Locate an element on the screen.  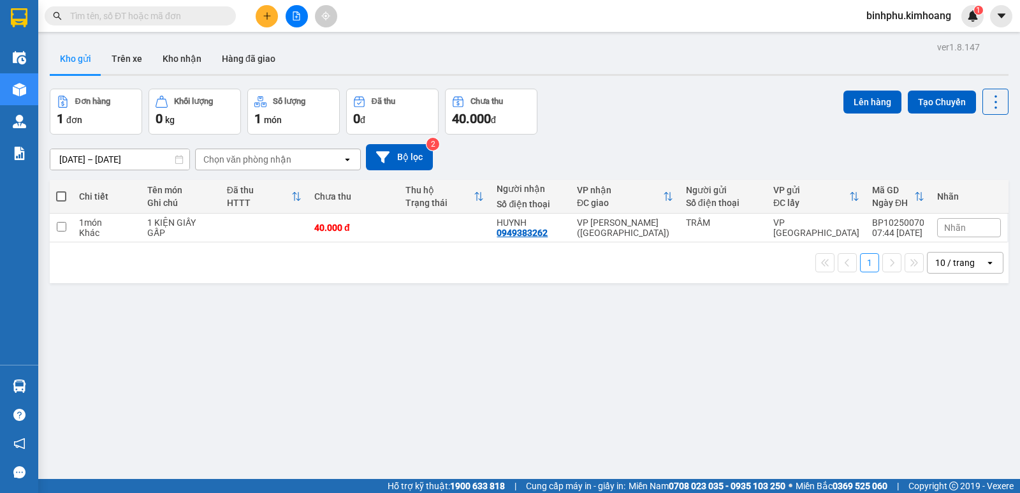
div: Chọn văn phòng nhận is located at coordinates (247, 159).